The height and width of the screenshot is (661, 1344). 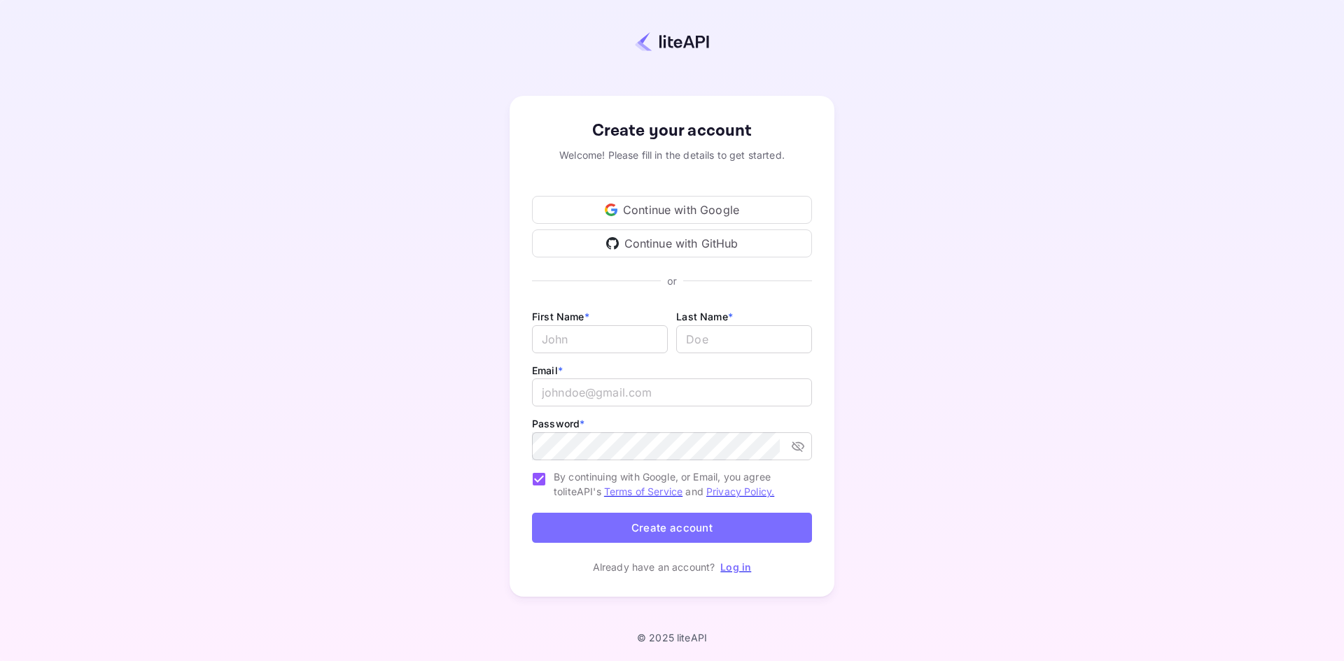 What do you see at coordinates (677, 484) in the screenshot?
I see `span: By continuing with Google, or Email, you agree to liteAPI's and` at bounding box center [677, 484].